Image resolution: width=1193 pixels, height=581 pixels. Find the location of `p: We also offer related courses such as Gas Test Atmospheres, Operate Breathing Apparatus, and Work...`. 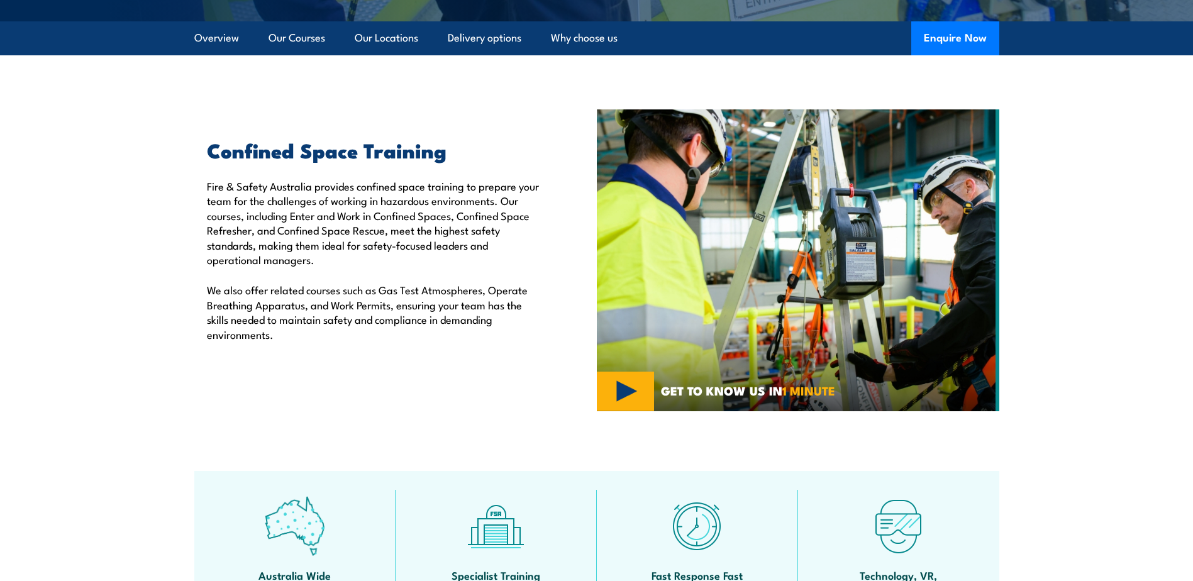

p: We also offer related courses such as Gas Test Atmospheres, Operate Breathing Apparatus, and Work... is located at coordinates (373, 312).